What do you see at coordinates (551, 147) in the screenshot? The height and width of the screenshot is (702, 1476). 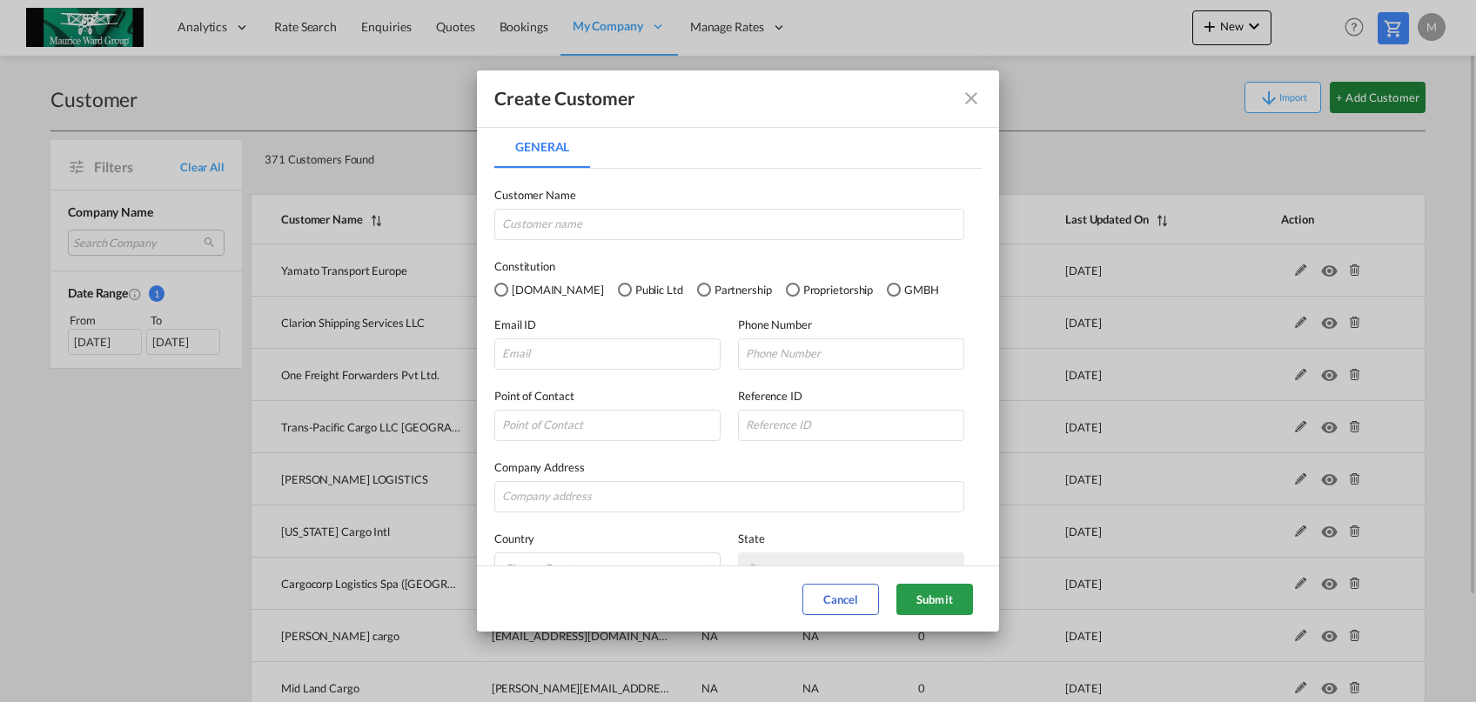 I see `md-pagination-wrapper: Use the left and right arrow keys to navigate between tabs` at bounding box center [551, 147].